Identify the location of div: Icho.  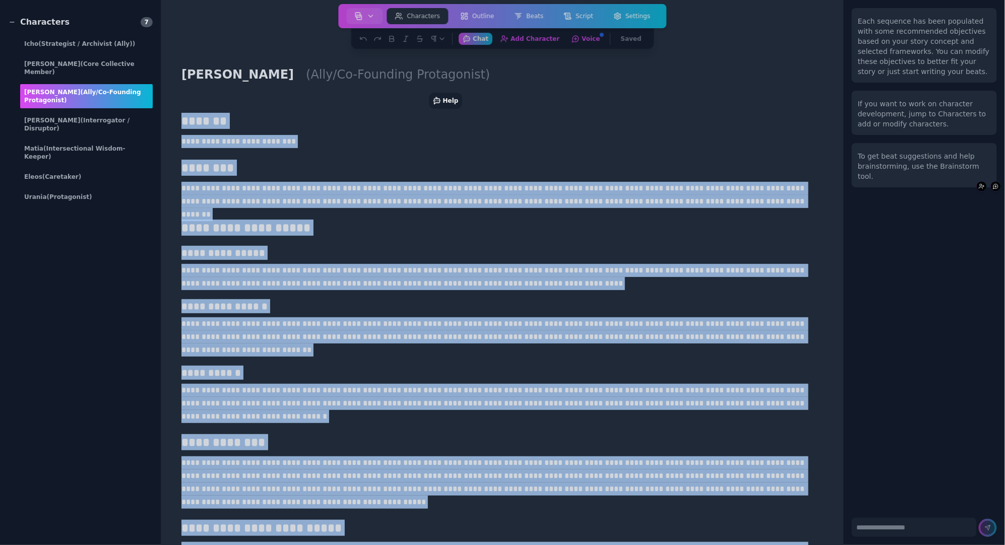
(86, 44).